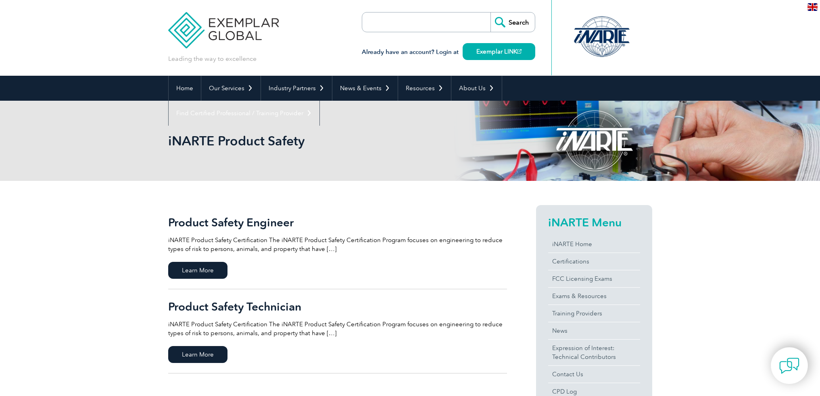  Describe the element at coordinates (337, 247) in the screenshot. I see `a: Product Safety Engineer iNARTE Product Safety Certification The iNARTE Product Safety Certificati...` at that location.